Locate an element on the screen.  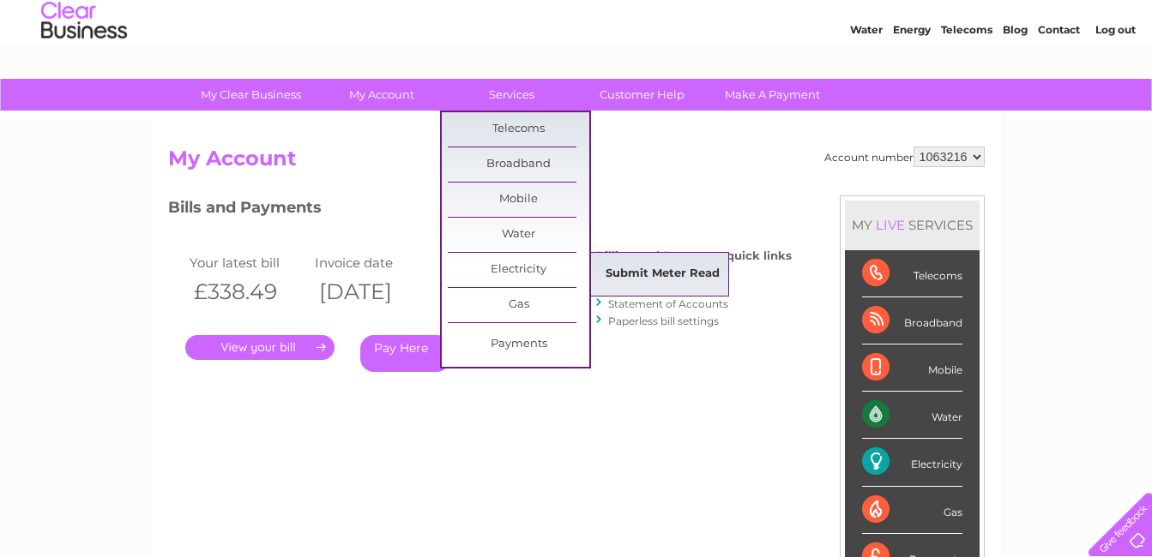
div: Electricity is located at coordinates (912, 462).